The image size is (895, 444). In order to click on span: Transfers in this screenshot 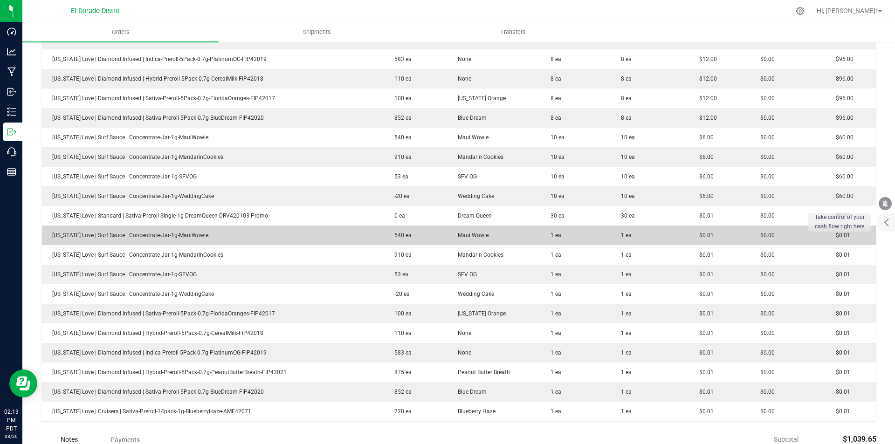, I will do `click(513, 32)`.